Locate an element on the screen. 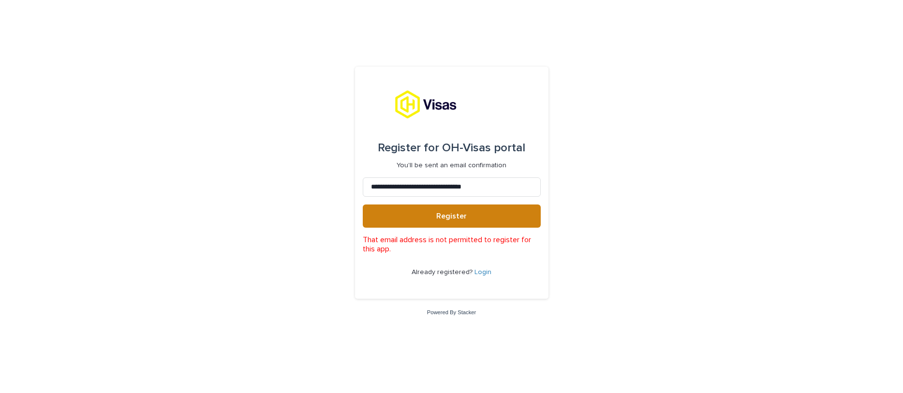  img: tx8HrbJQv2PFQx4TXEq5 is located at coordinates (451, 105).